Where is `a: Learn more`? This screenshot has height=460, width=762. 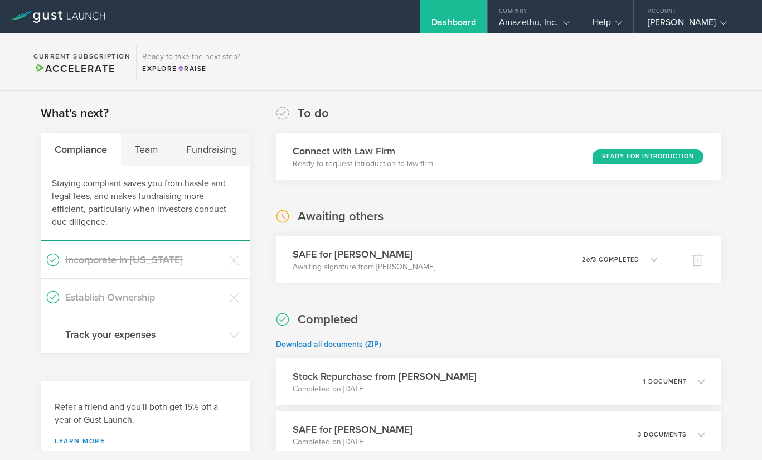 a: Learn more is located at coordinates (145, 441).